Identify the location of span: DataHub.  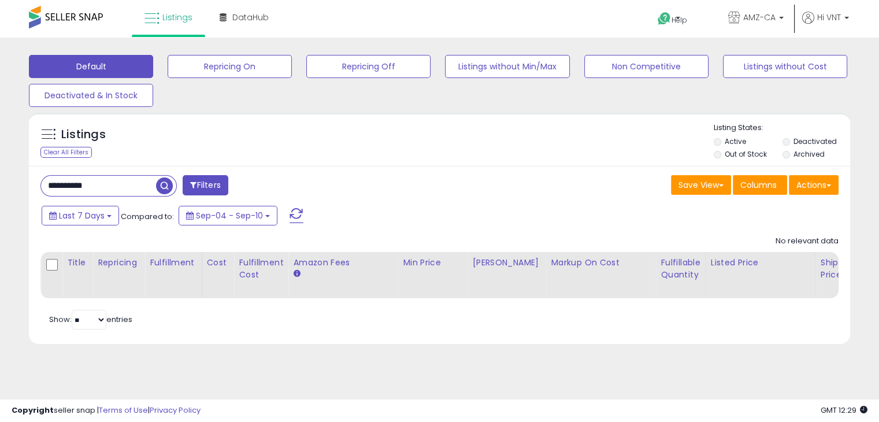
(250, 17).